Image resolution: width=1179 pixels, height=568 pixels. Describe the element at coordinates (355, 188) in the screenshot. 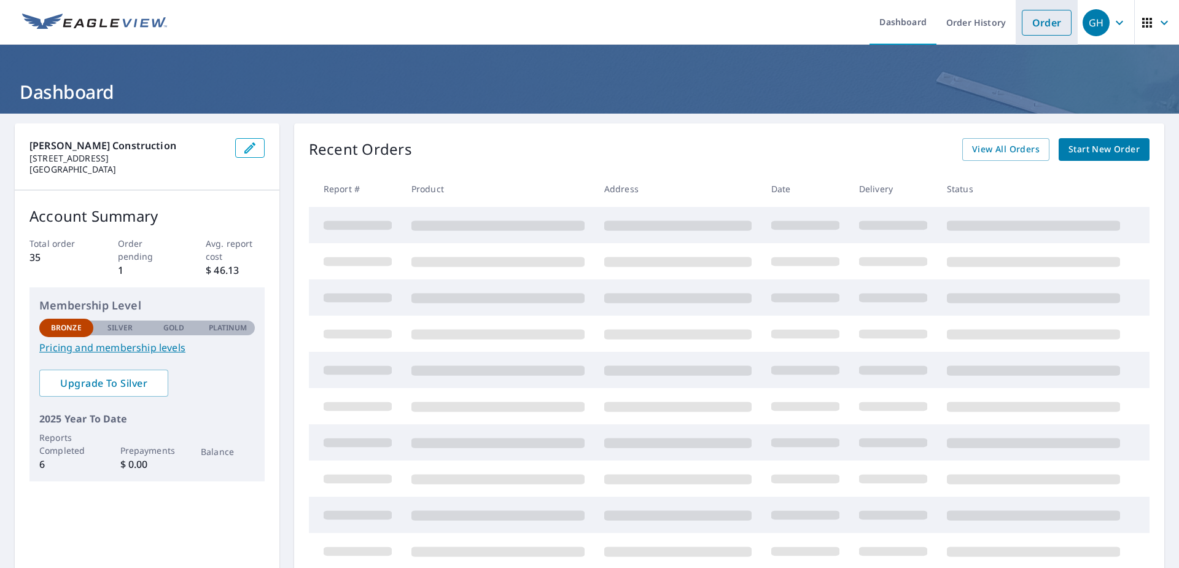

I see `th: Report #` at that location.